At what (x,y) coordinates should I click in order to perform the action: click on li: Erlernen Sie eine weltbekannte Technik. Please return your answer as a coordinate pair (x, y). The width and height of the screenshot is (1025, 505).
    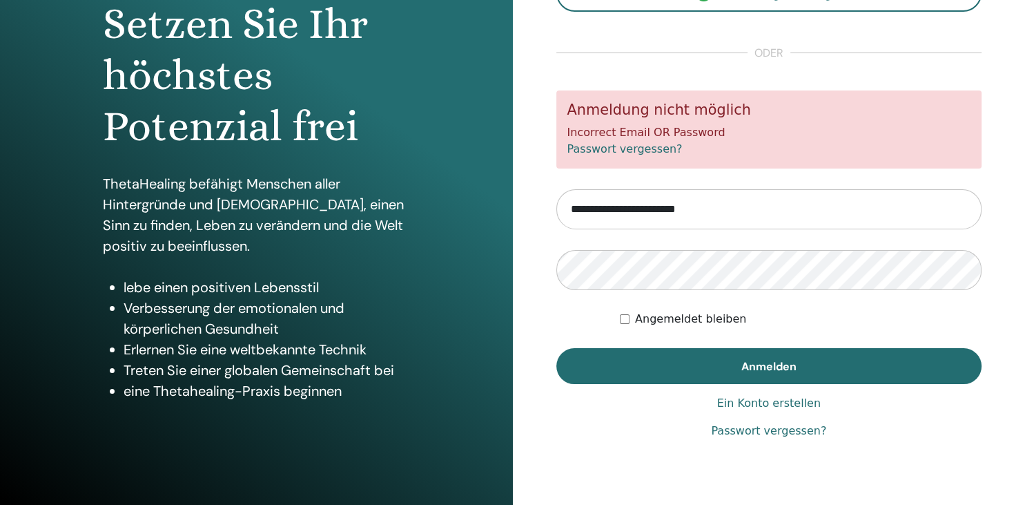
    Looking at the image, I should click on (267, 349).